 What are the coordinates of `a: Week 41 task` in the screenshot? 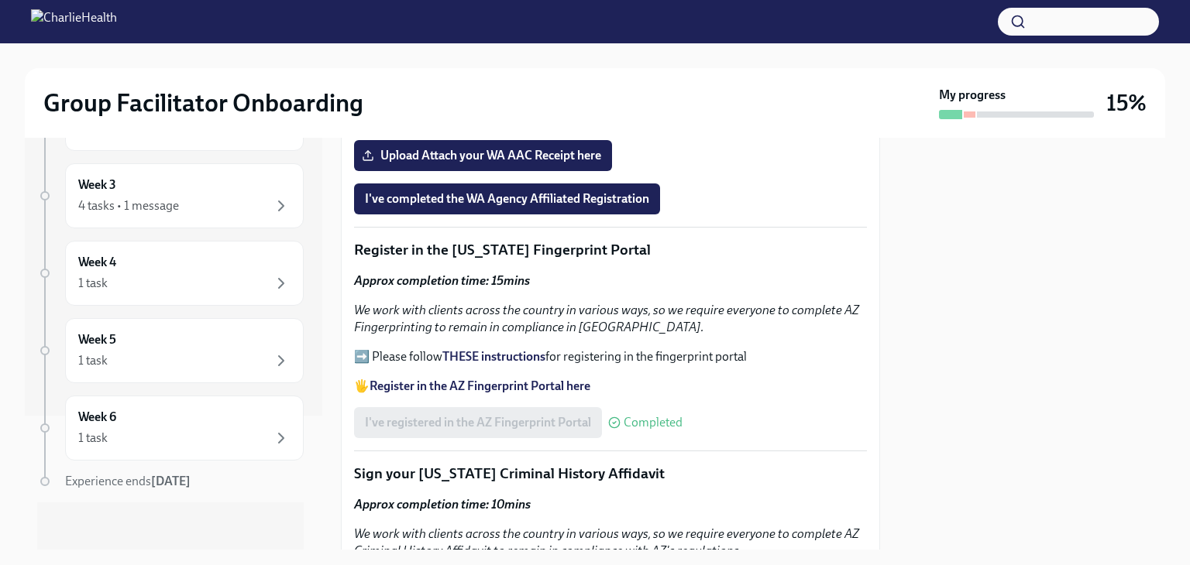 It's located at (170, 273).